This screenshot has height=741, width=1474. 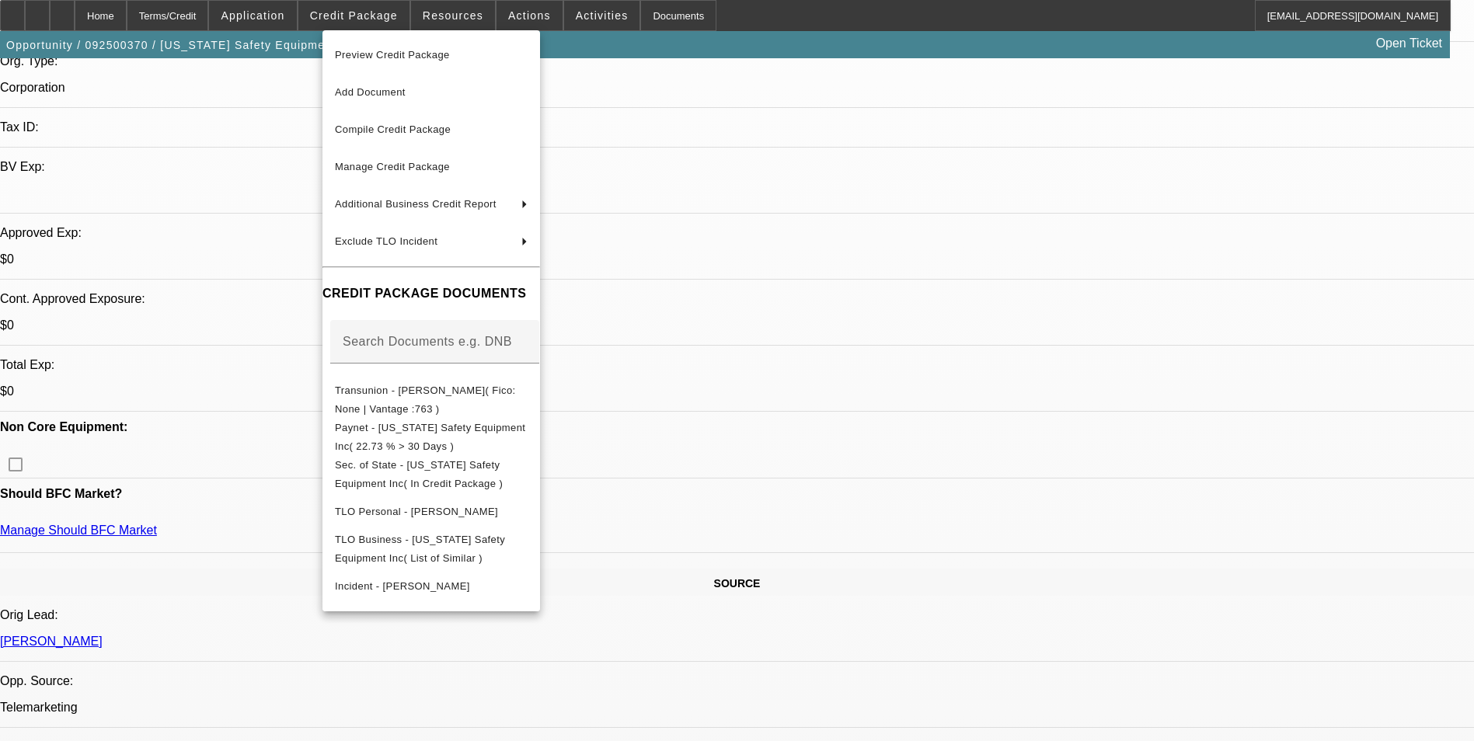 What do you see at coordinates (431, 512) in the screenshot?
I see `button: TLO Personal - Gaber, Alfred` at bounding box center [431, 512].